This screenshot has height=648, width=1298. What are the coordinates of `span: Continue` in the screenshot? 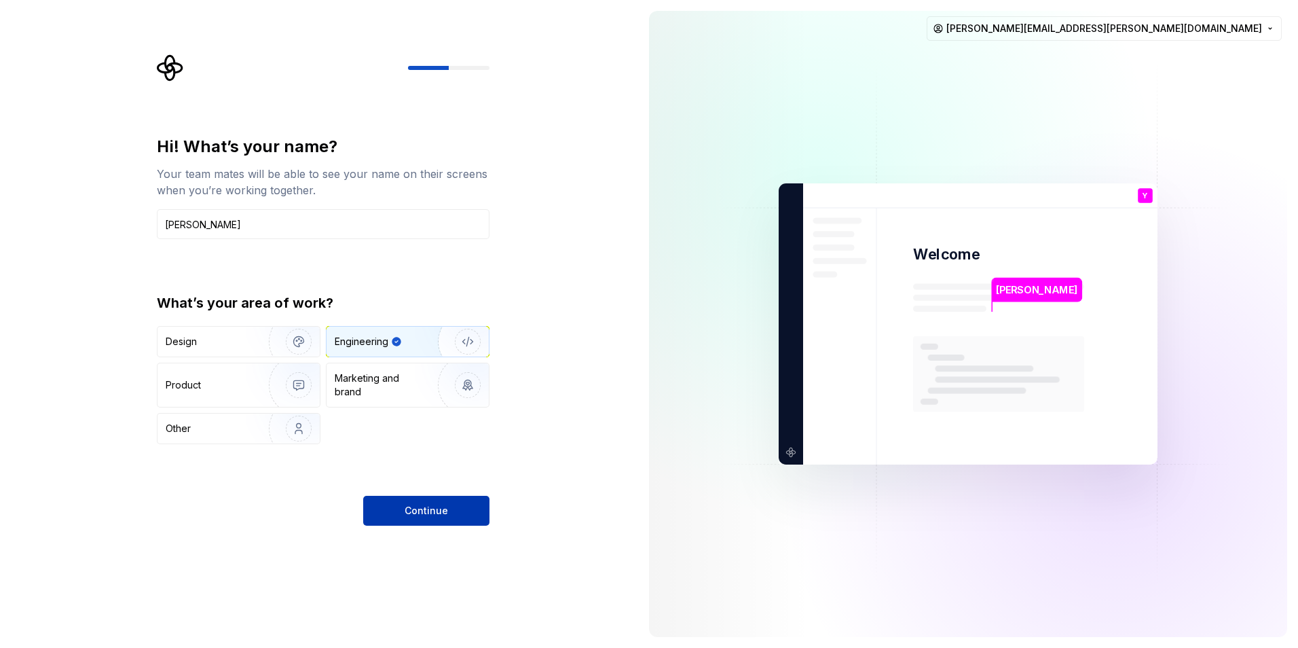 It's located at (426, 511).